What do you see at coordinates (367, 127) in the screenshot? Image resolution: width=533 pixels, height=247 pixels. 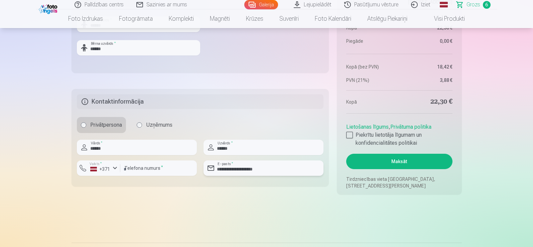 I see `a: Lietošanas līgums` at bounding box center [367, 127].